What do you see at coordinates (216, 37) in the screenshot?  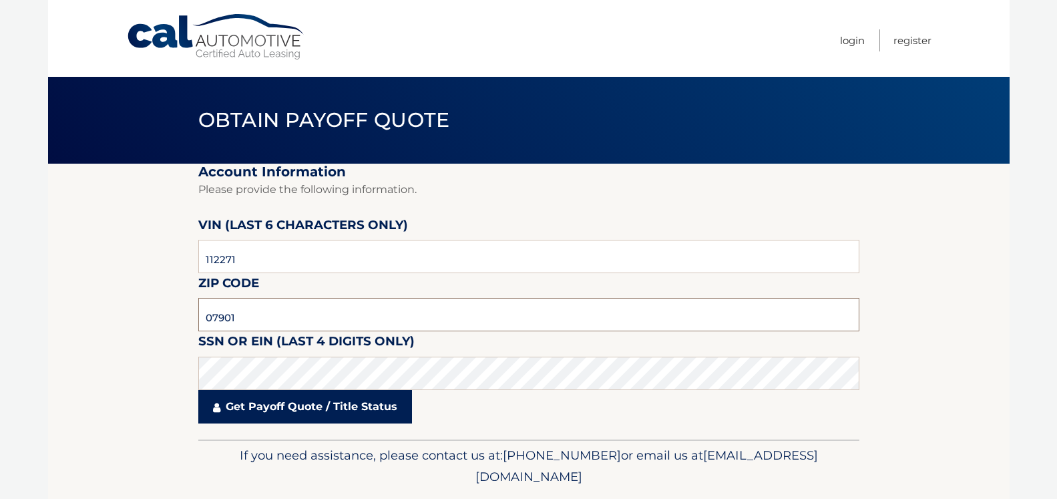 I see `a: Cal Automotive` at bounding box center [216, 37].